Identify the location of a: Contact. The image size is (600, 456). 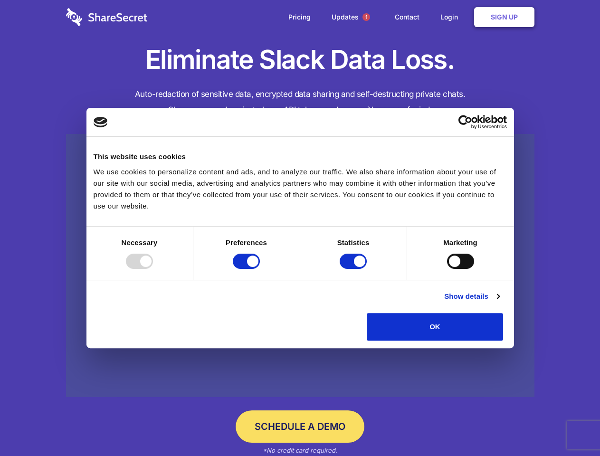
(407, 17).